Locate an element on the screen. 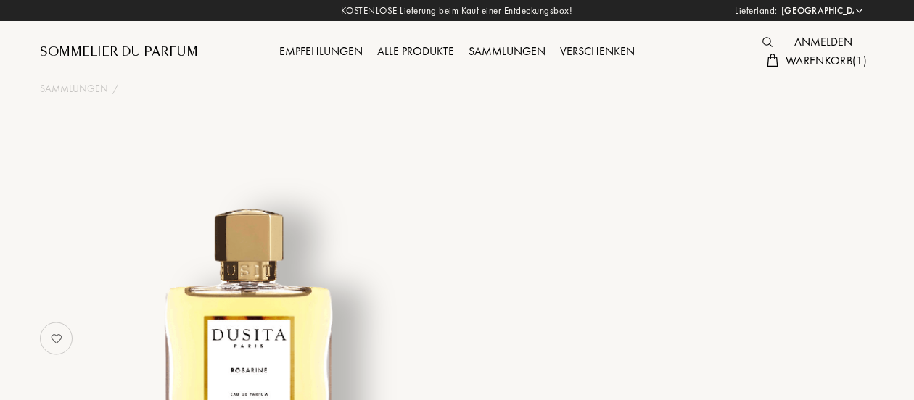 Image resolution: width=914 pixels, height=400 pixels. img: search_icn.svg is located at coordinates (767, 42).